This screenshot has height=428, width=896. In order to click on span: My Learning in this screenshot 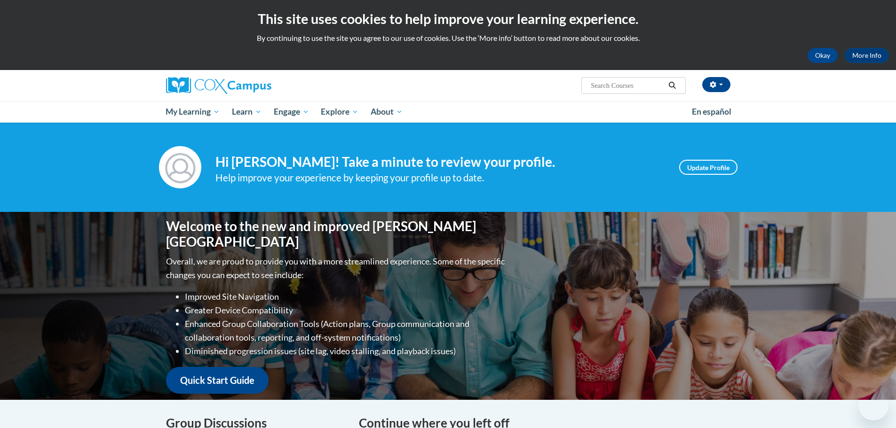, I will do `click(192, 112)`.